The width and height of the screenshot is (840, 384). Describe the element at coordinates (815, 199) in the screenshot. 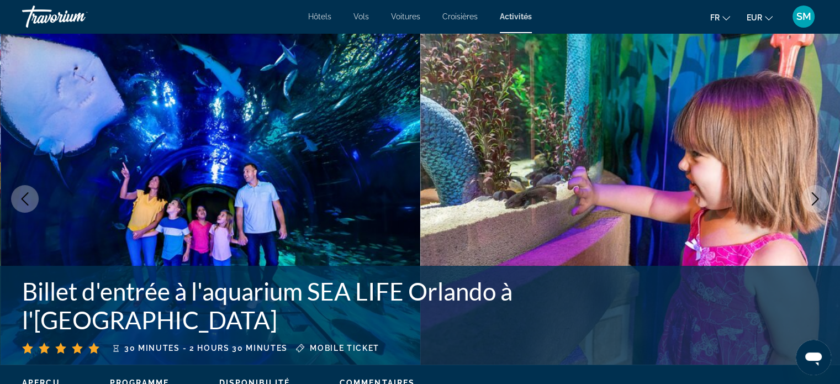

I see `button: Next image` at that location.